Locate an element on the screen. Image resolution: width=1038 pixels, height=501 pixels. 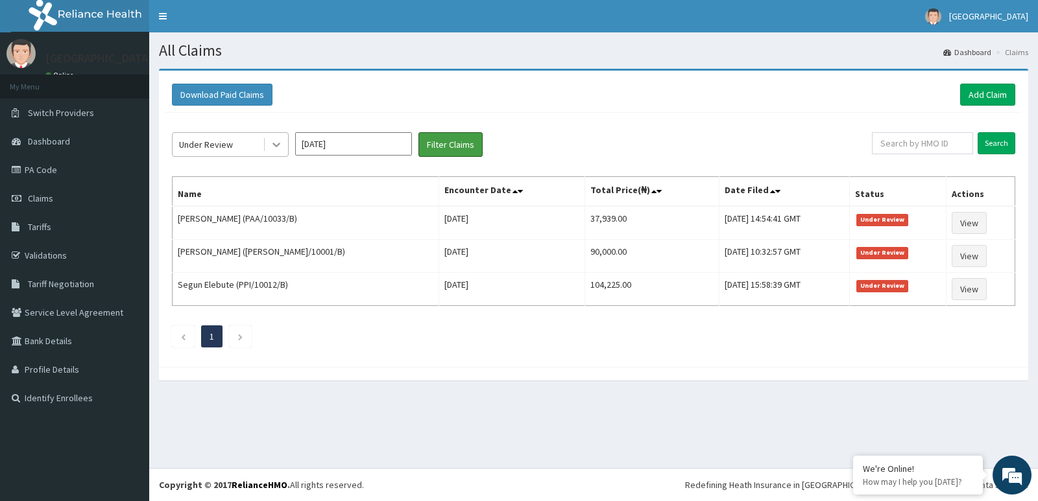
th: Total Price(₦) is located at coordinates (652, 192).